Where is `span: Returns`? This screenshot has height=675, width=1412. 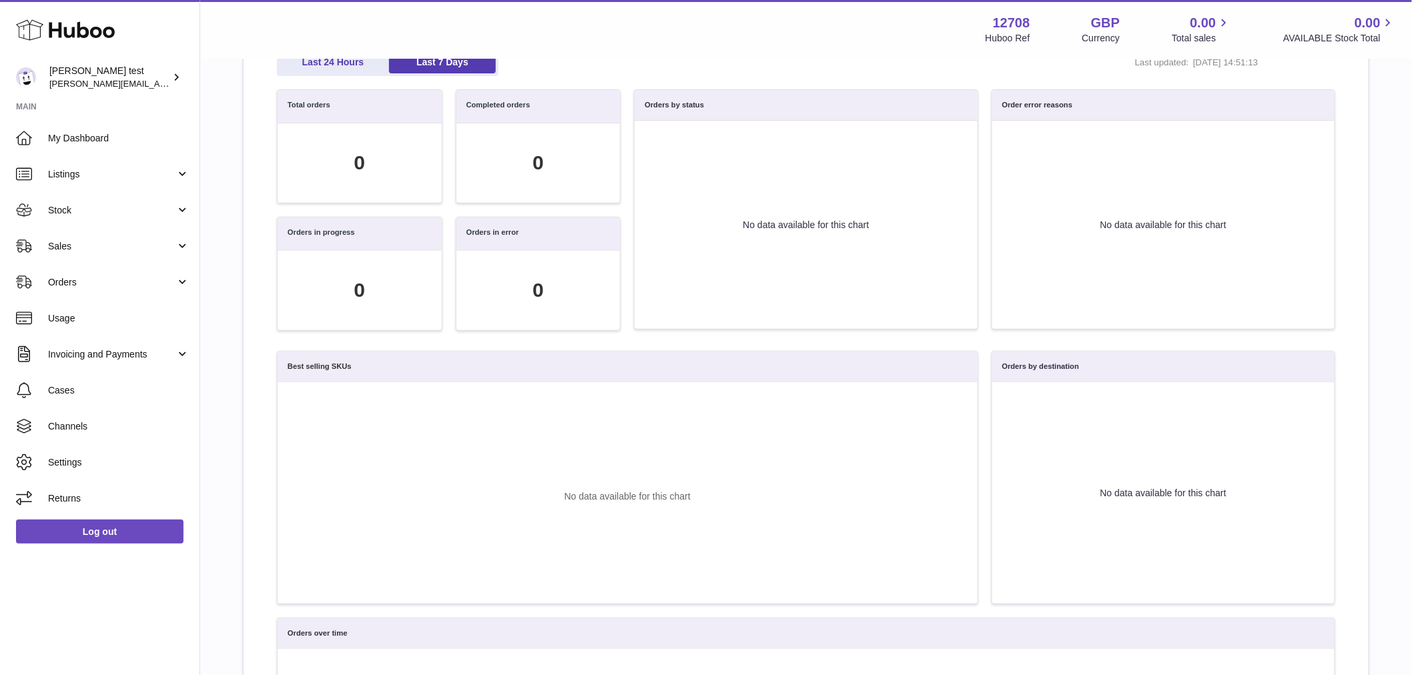
span: Returns is located at coordinates (119, 498).